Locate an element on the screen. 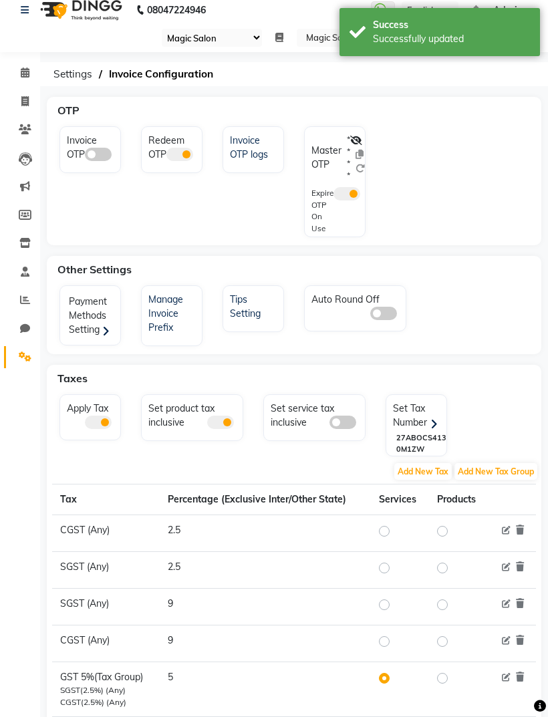 The height and width of the screenshot is (717, 548). div: Tips Setting is located at coordinates (254, 305).